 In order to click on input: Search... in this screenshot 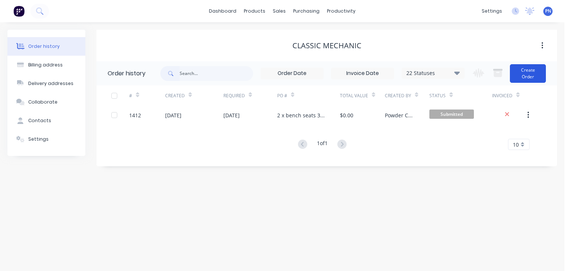, I will do `click(216, 73)`.